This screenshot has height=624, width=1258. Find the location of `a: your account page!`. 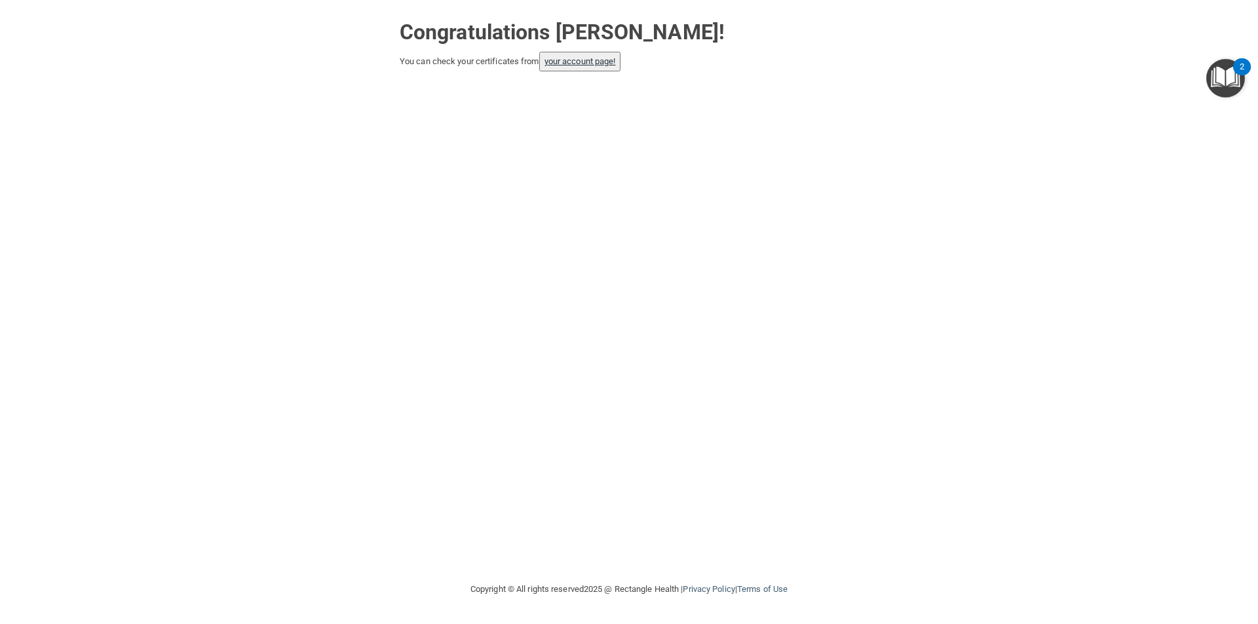

a: your account page! is located at coordinates (580, 61).